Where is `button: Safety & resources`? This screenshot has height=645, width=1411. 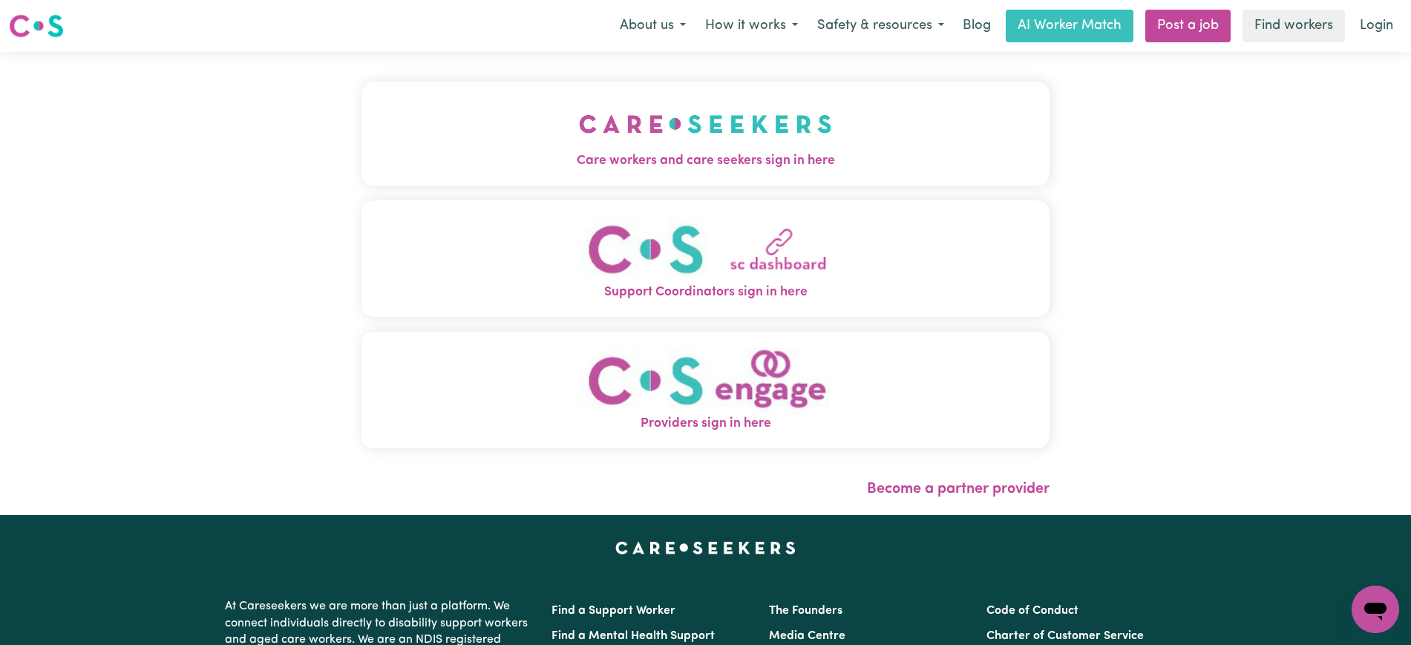 button: Safety & resources is located at coordinates (880, 26).